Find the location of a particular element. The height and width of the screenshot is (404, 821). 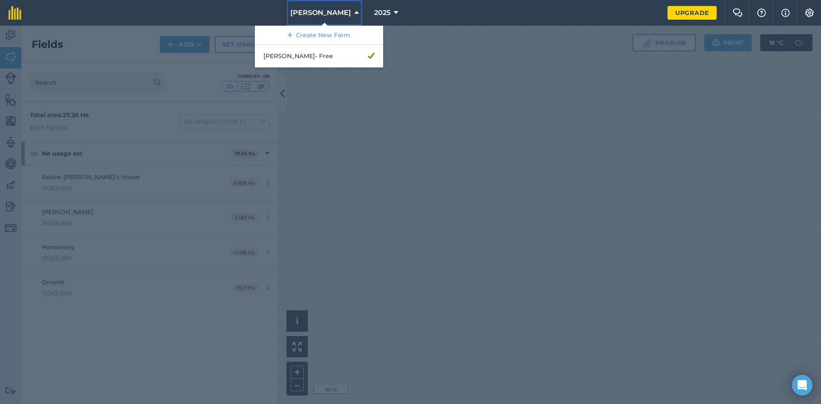

span: 2025 is located at coordinates (382, 13).